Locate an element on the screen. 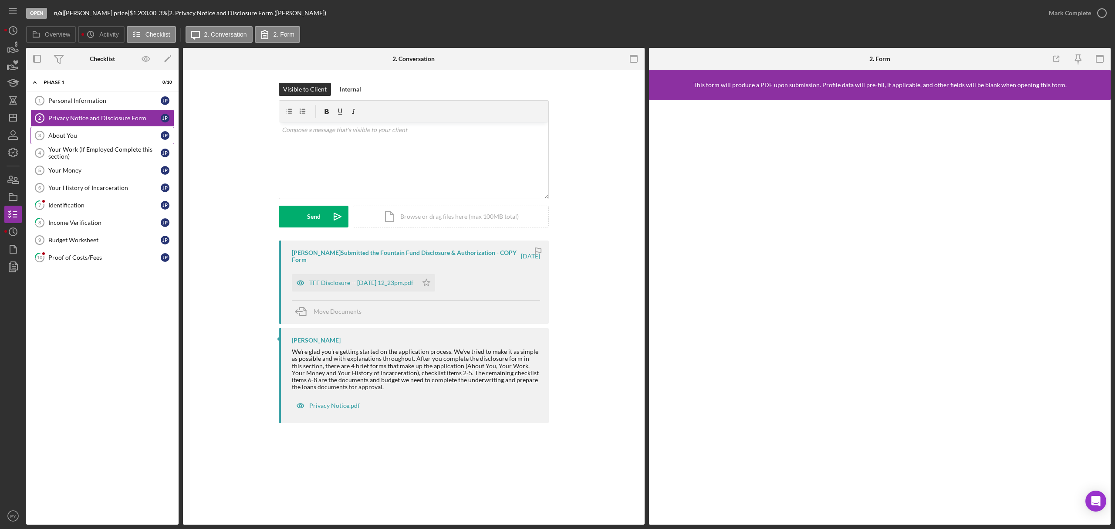 This screenshot has height=529, width=1115. tspan: 3 is located at coordinates (40, 135).